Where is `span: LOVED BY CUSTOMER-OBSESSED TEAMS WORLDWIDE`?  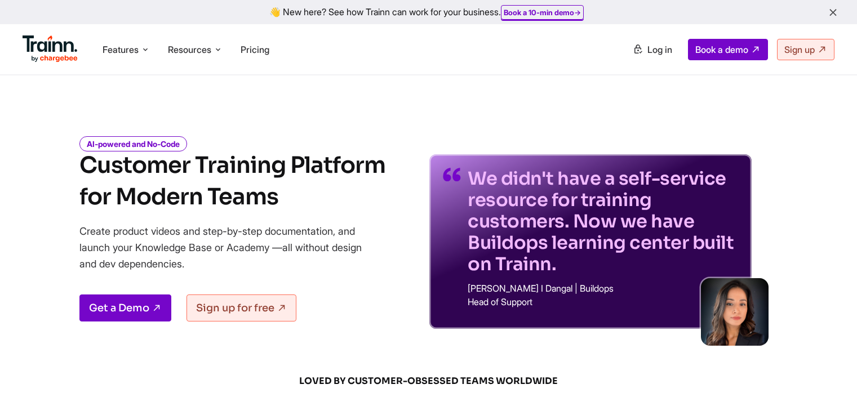 span: LOVED BY CUSTOMER-OBSESSED TEAMS WORLDWIDE is located at coordinates (429, 381).